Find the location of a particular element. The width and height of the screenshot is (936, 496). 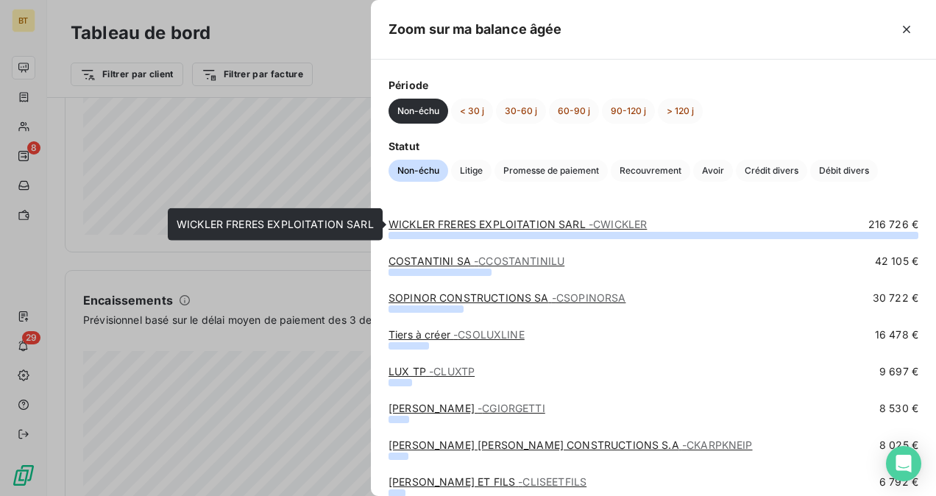

span: Période is located at coordinates (654, 85).